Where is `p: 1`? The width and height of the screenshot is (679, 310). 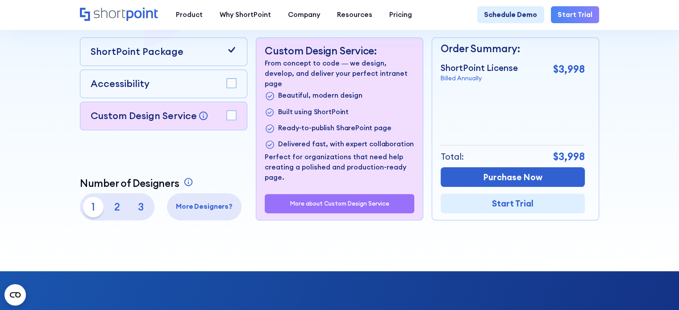
p: 1 is located at coordinates (93, 207).